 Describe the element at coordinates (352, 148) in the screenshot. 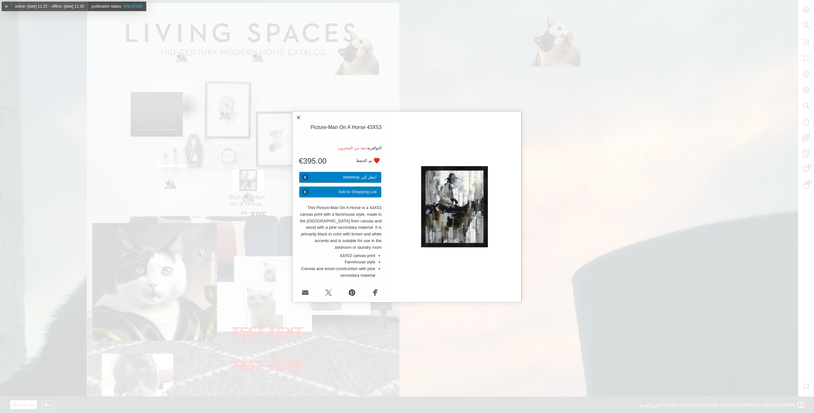

I see `span: نفذ من المخزون` at that location.